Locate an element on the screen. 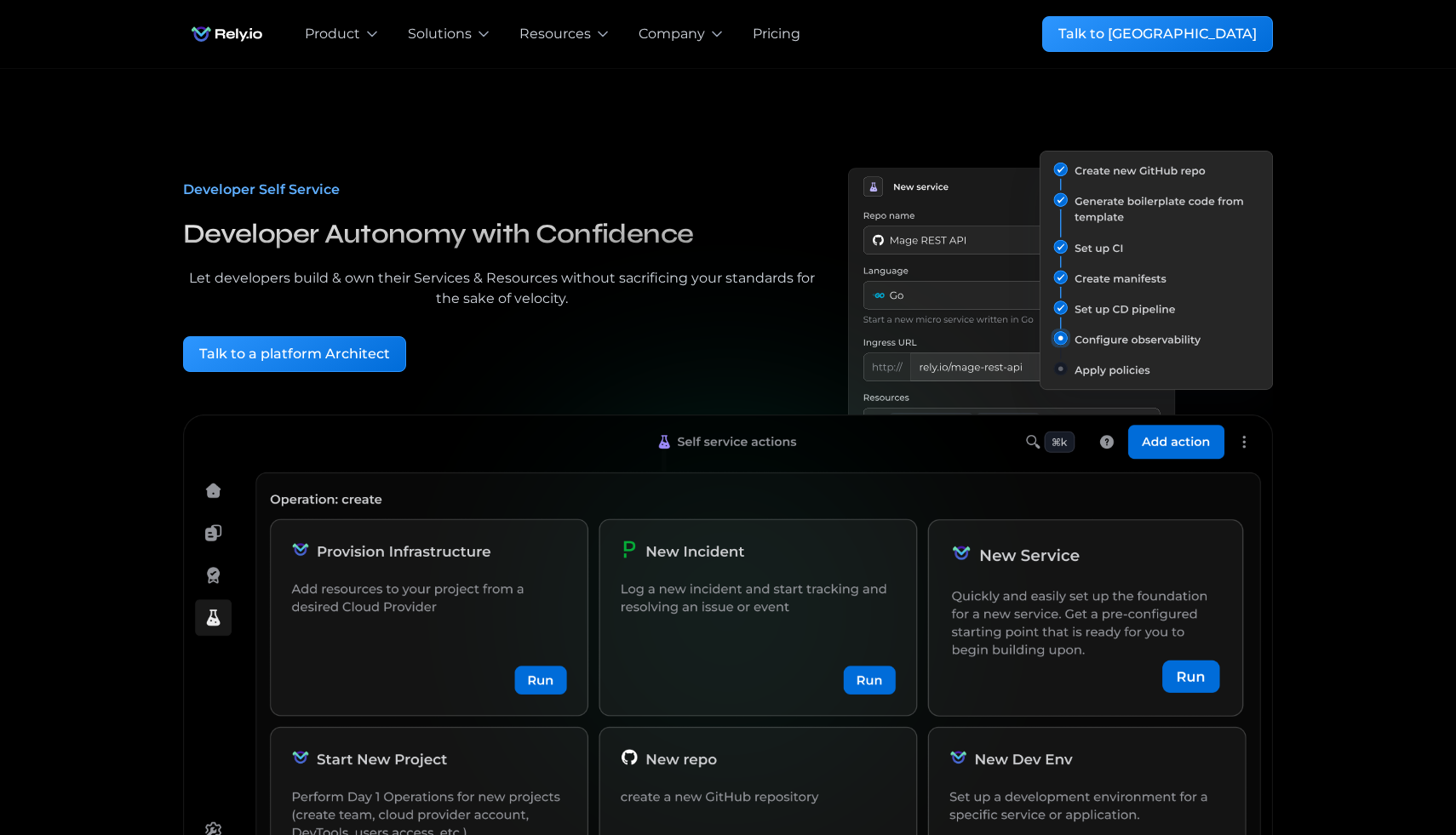 This screenshot has height=835, width=1456. h3: Developer Autonomy with Confidence is located at coordinates (502, 234).